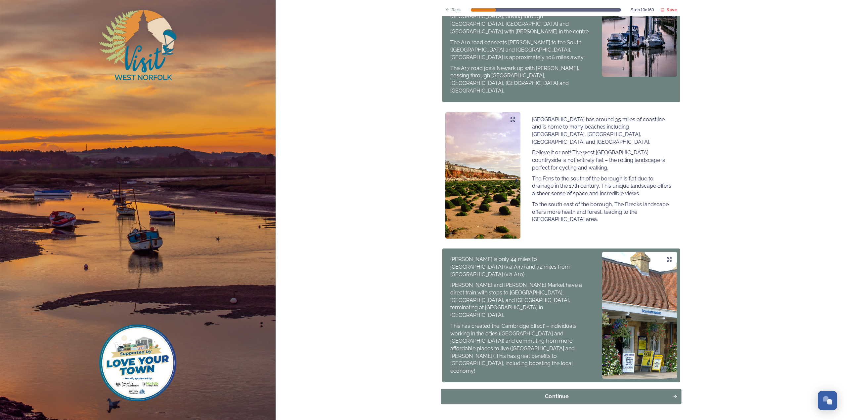 The image size is (847, 420). What do you see at coordinates (642, 10) in the screenshot?
I see `span: Step 10 of 60` at bounding box center [642, 10].